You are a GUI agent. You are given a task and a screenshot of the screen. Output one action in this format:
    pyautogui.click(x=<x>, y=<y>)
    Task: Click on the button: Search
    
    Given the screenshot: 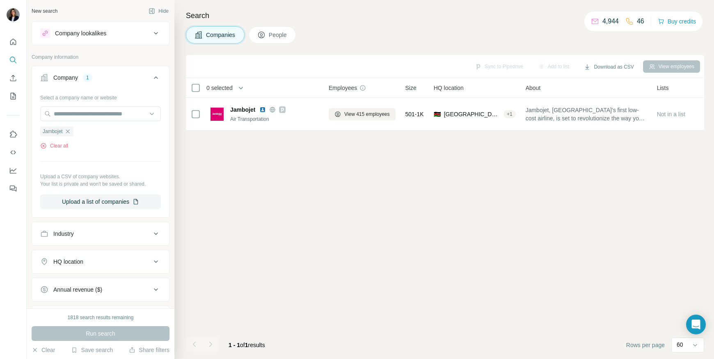 What is the action you would take?
    pyautogui.click(x=13, y=60)
    